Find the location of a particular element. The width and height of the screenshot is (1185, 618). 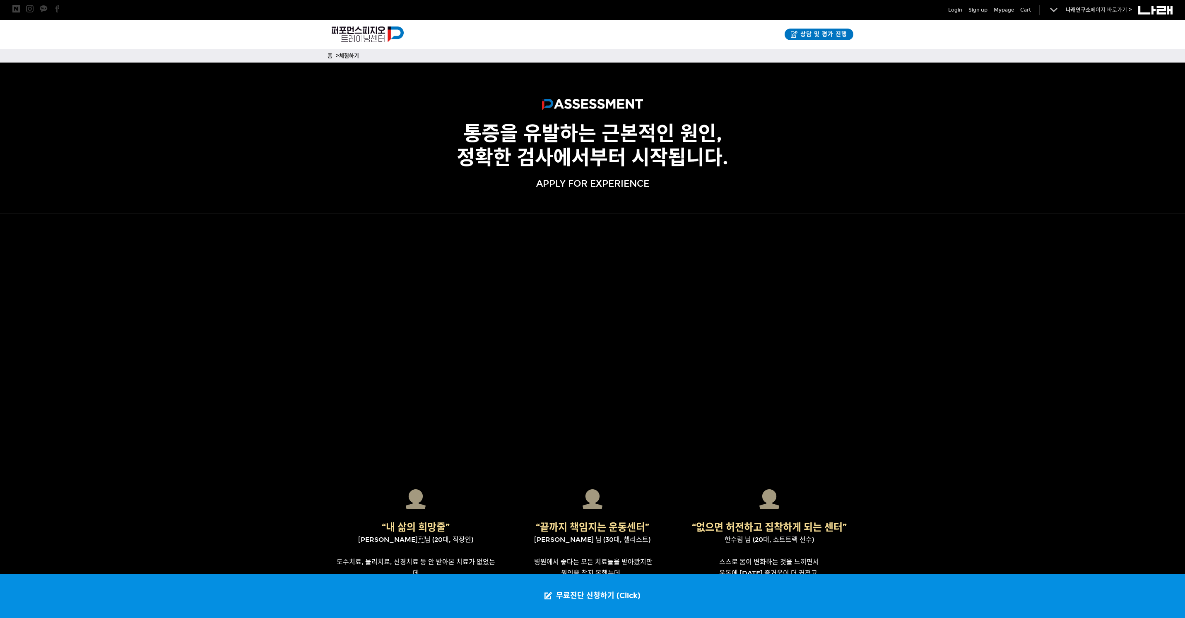

strong: 정확한 검사에서부터 시작됩니다 is located at coordinates (589, 157).